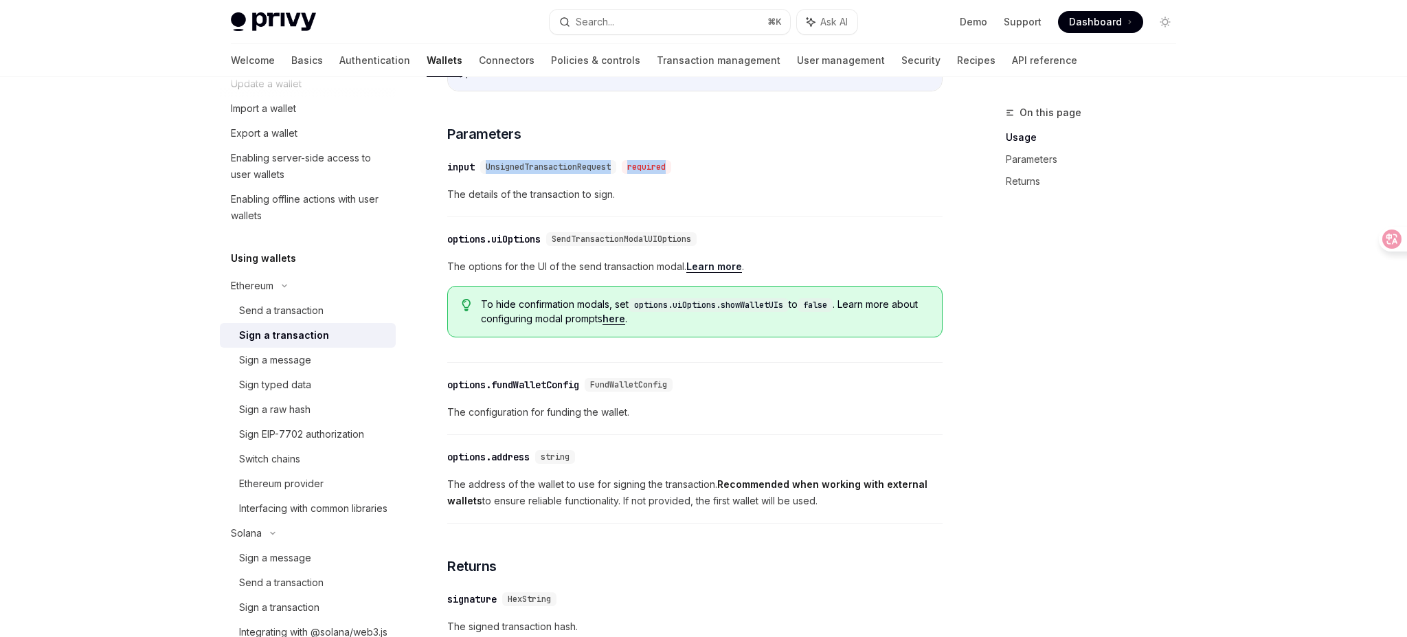 Image resolution: width=1407 pixels, height=637 pixels. What do you see at coordinates (834, 22) in the screenshot?
I see `span: Ask AI` at bounding box center [834, 22].